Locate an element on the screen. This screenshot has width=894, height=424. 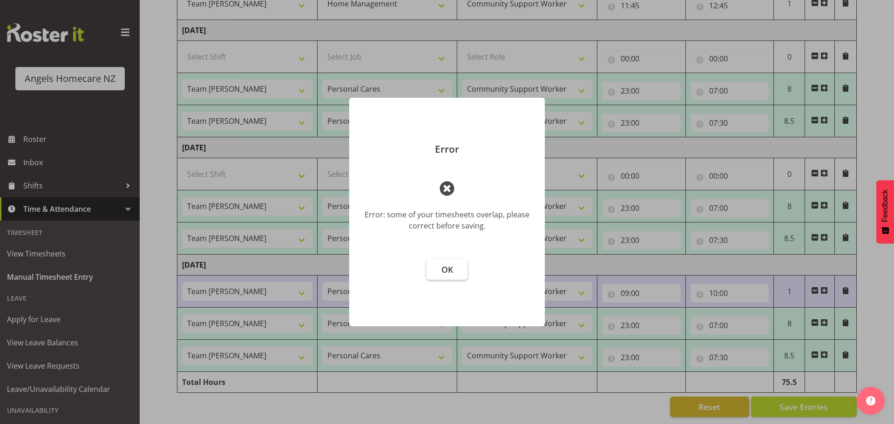
button: OK is located at coordinates (447, 270).